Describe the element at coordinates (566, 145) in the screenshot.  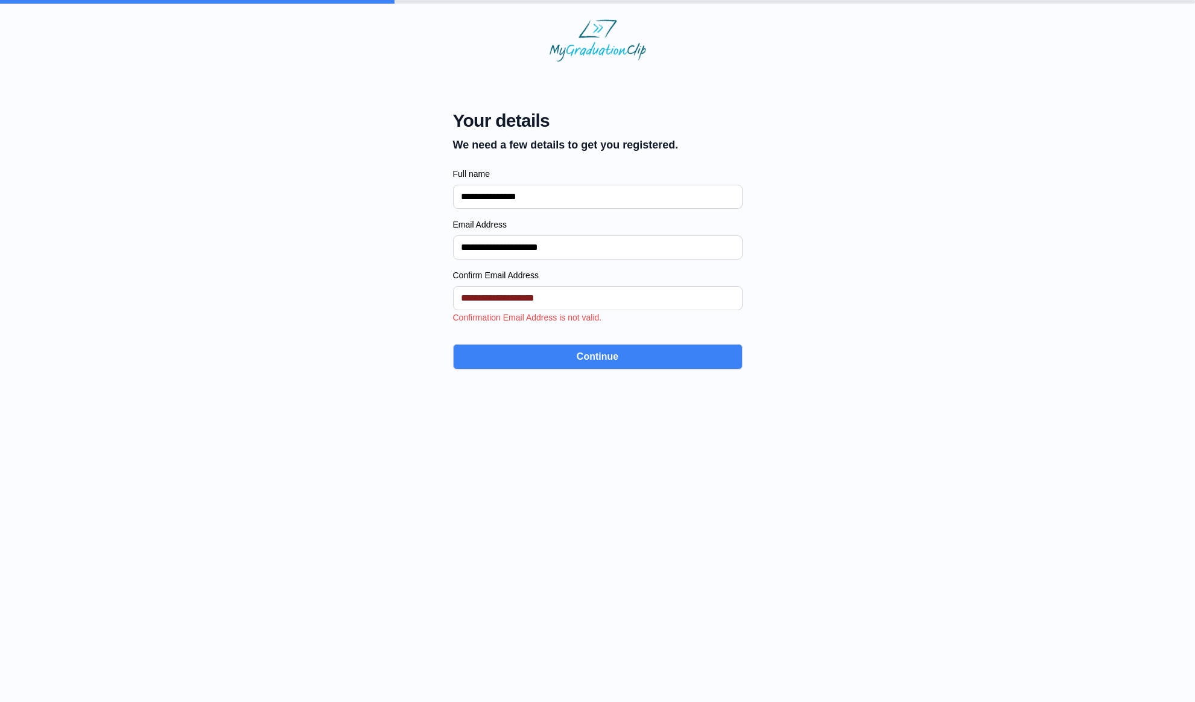
I see `p: We need a few details to get you registered.` at that location.